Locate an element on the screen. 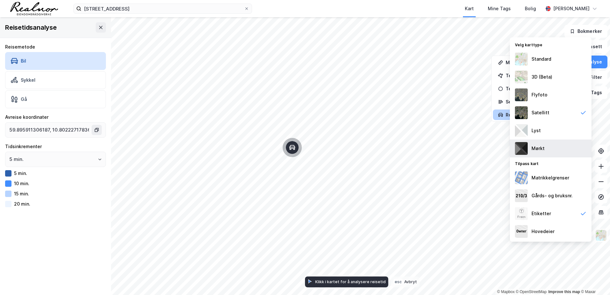 This screenshot has height=295, width=610. div: Kontrollprogram for chat is located at coordinates (594, 279).